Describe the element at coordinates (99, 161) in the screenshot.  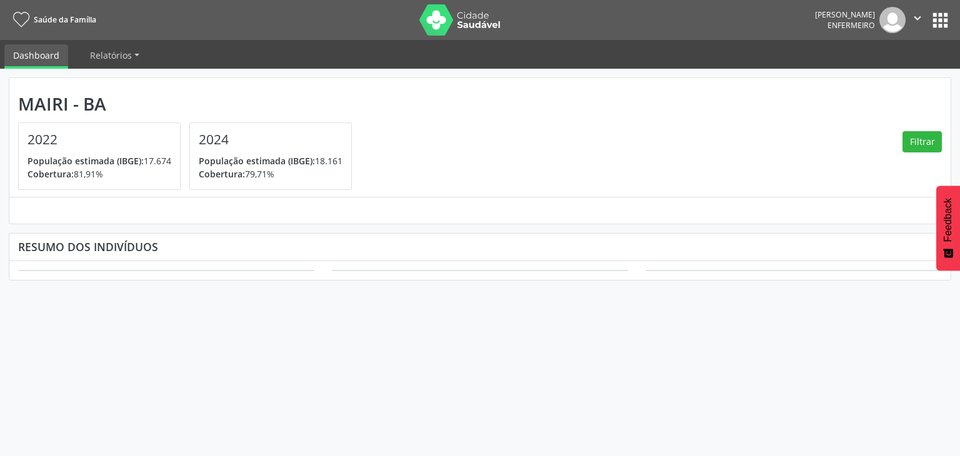
I see `p: 17.674` at that location.